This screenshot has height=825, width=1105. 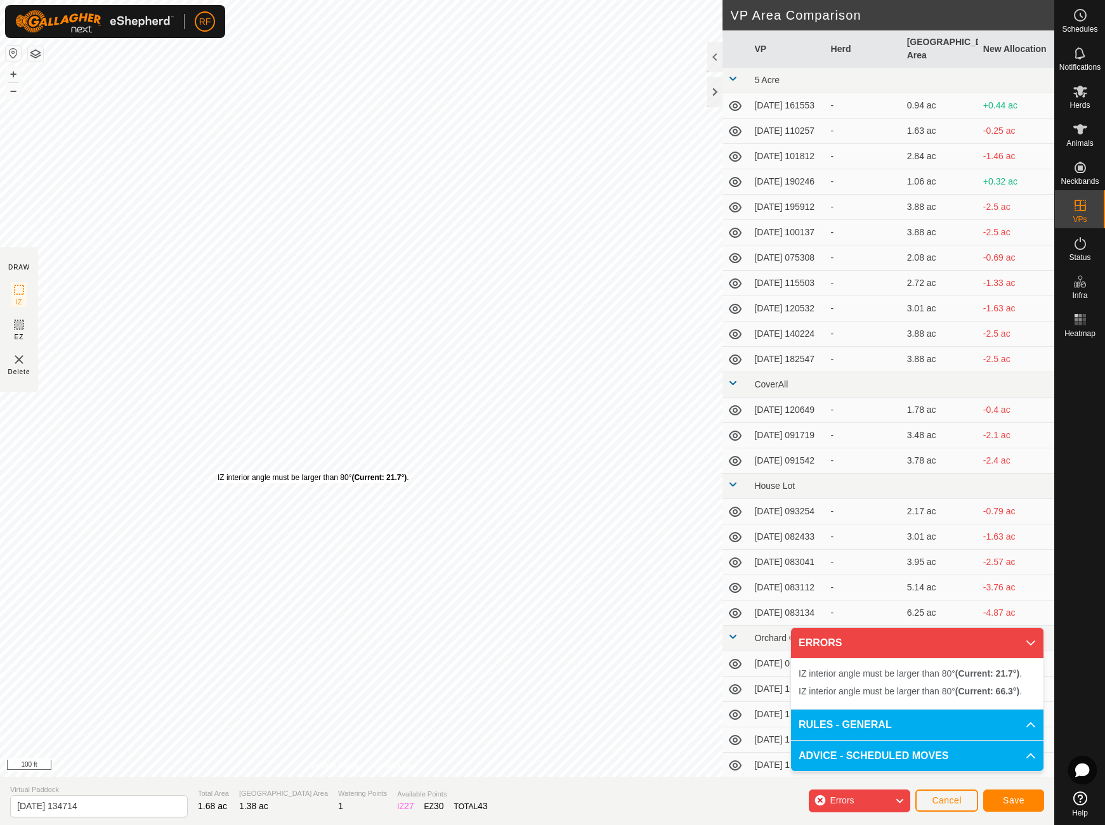 I want to click on span: ADVICE - SCHEDULED MOVES, so click(x=873, y=756).